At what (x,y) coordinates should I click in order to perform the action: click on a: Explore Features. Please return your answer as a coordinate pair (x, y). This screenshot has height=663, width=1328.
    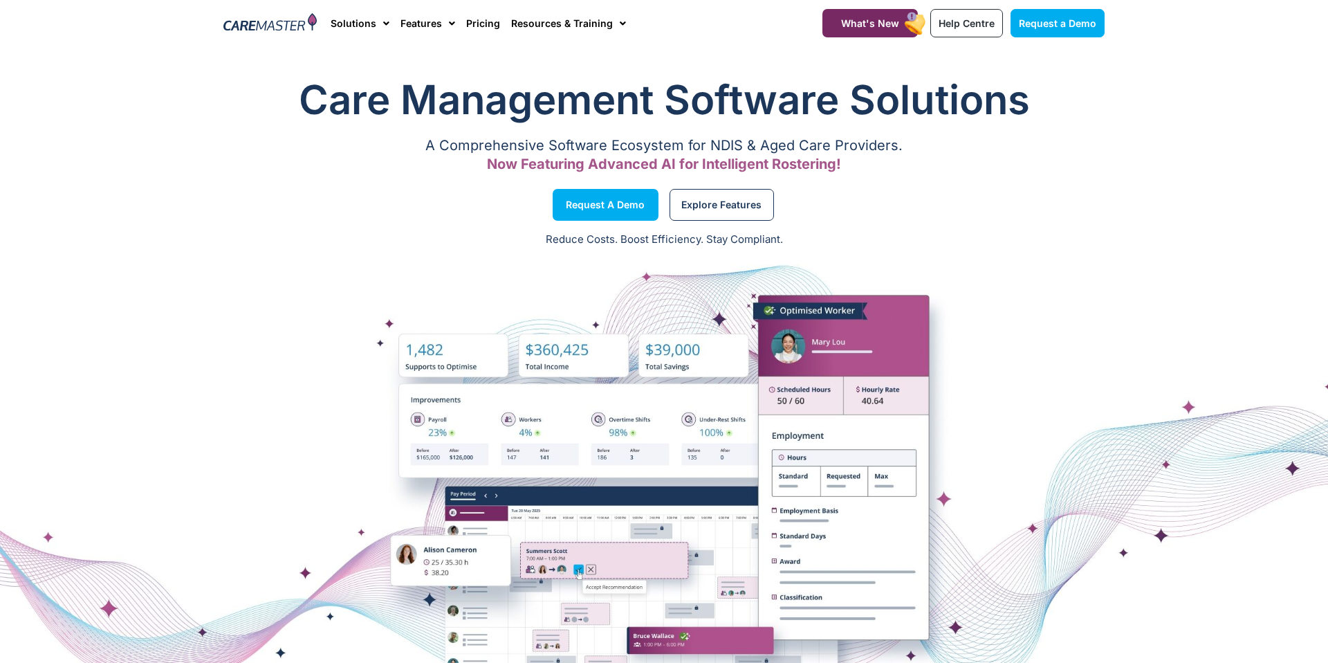
    Looking at the image, I should click on (722, 205).